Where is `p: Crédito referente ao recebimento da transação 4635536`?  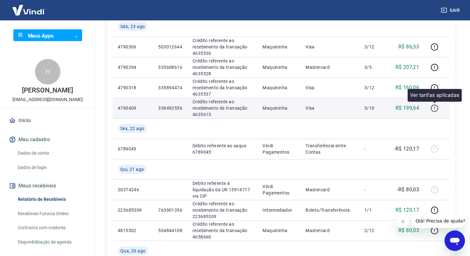 p: Crédito referente ao recebimento da transação 4635536 is located at coordinates (223, 47).